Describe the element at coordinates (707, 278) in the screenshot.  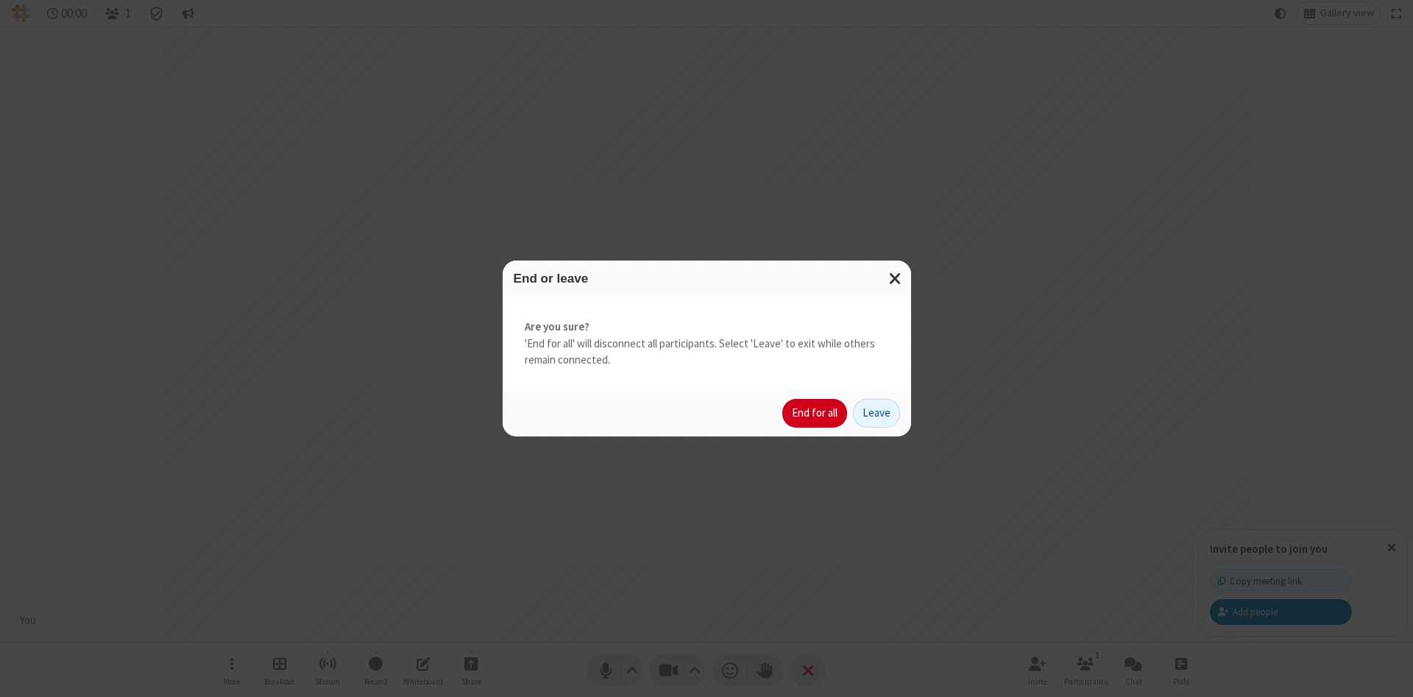
I see `h3: End or leave` at that location.